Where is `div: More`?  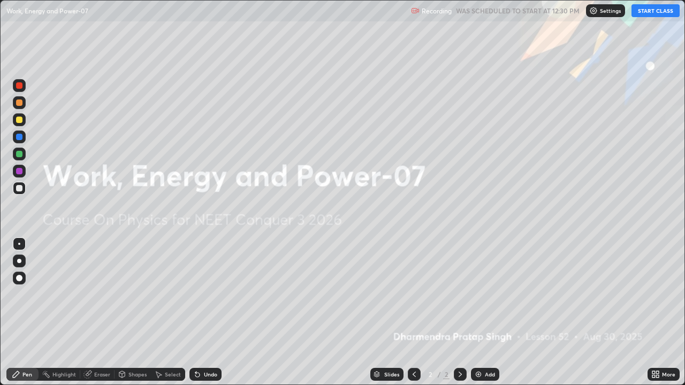 div: More is located at coordinates (668, 374).